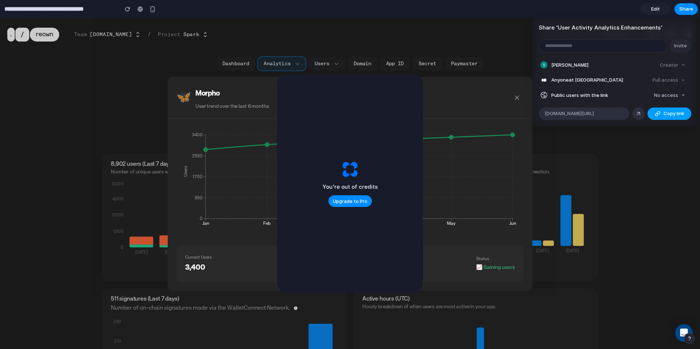 The image size is (700, 349). Describe the element at coordinates (580, 96) in the screenshot. I see `span: Public users with the link` at that location.